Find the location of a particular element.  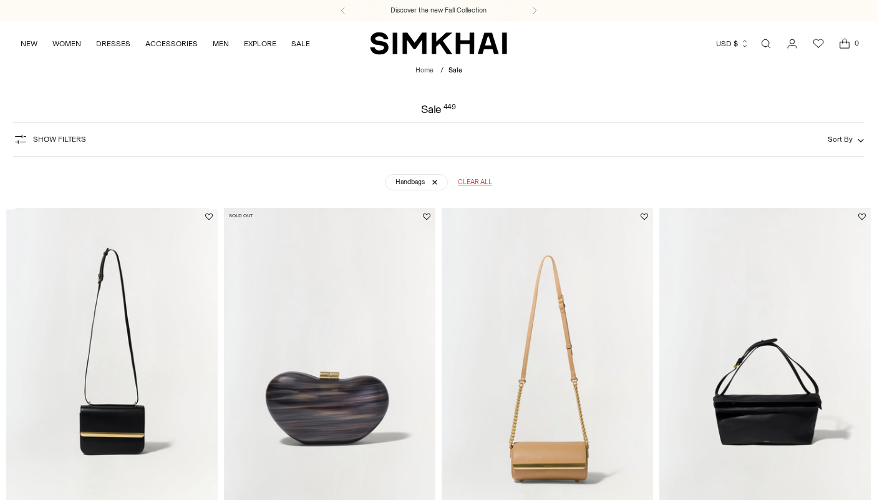

a: ACCESSORIES is located at coordinates (172, 44).